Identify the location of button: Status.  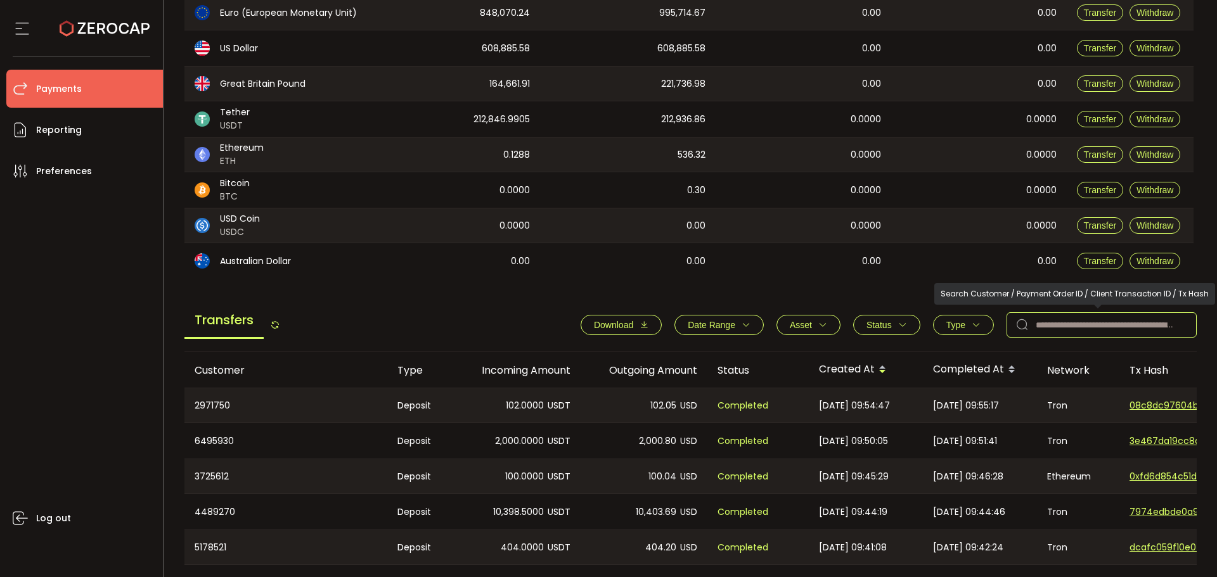
(887, 325).